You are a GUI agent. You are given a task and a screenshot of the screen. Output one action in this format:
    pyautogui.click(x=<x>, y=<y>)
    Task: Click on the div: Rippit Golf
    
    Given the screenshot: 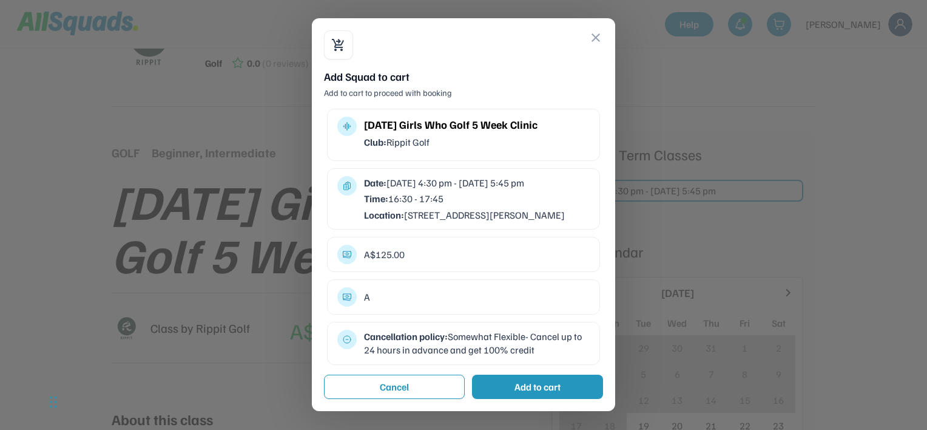 What is the action you would take?
    pyautogui.click(x=477, y=142)
    